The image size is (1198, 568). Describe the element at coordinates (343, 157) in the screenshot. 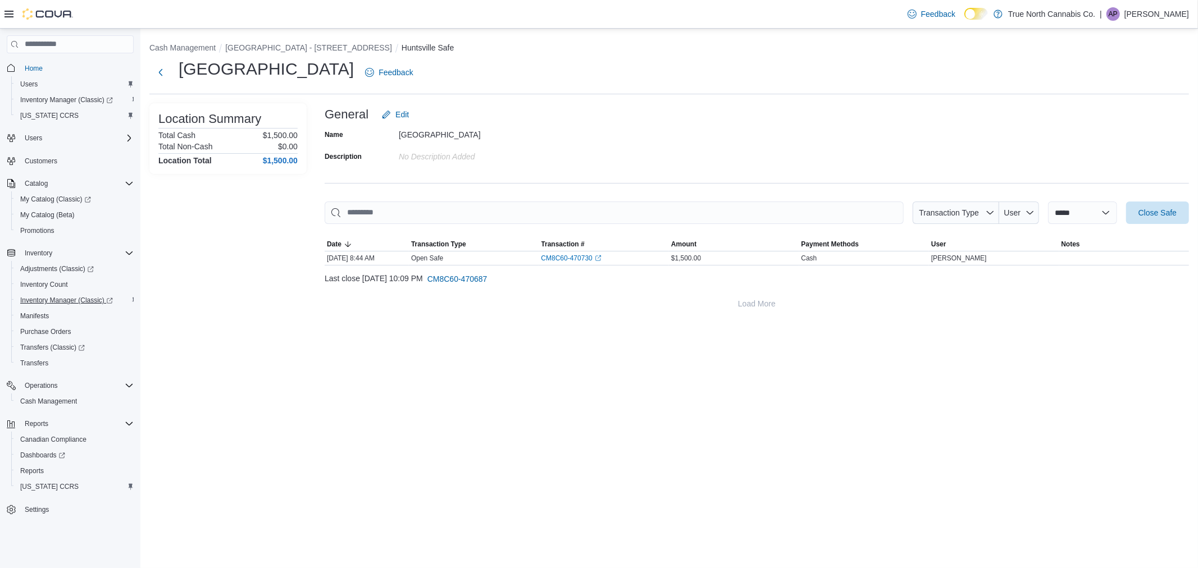

I see `label: Description` at that location.